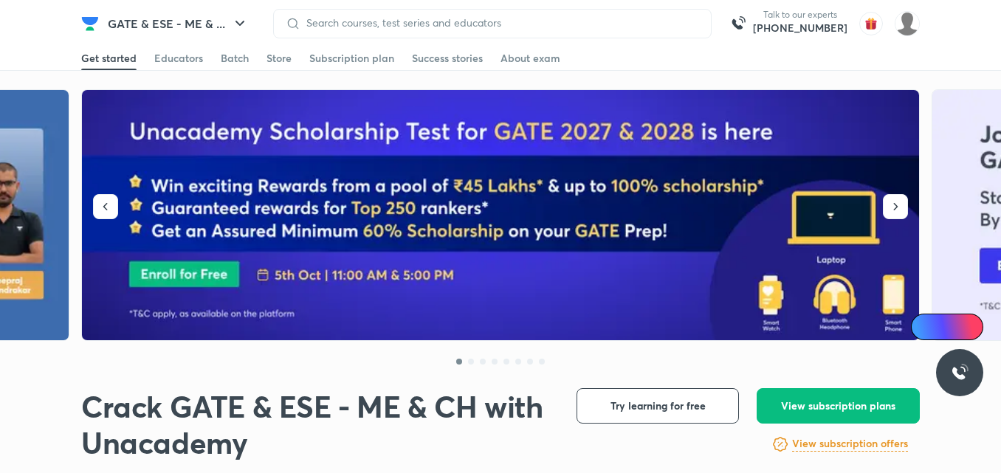 This screenshot has height=473, width=1001. I want to click on img: Icon, so click(926, 327).